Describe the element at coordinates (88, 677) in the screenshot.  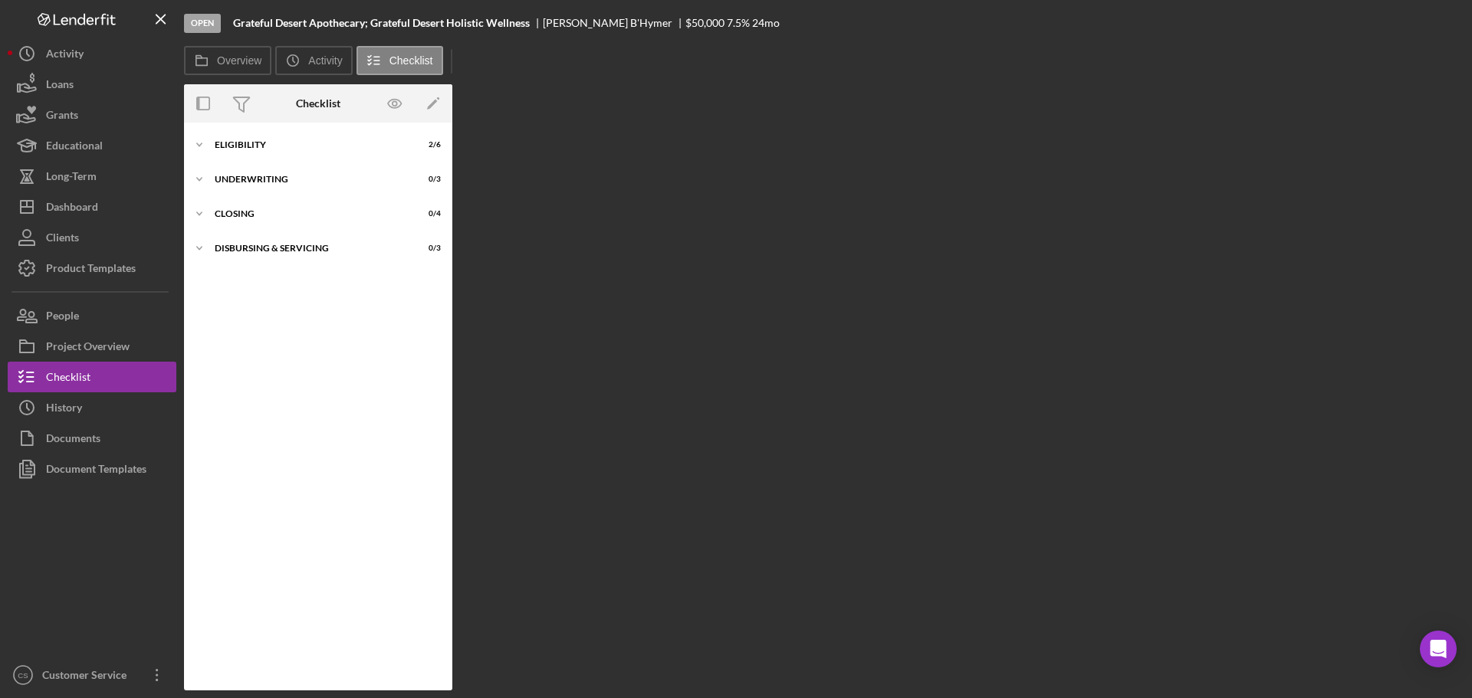
I see `div: Customer Service` at that location.